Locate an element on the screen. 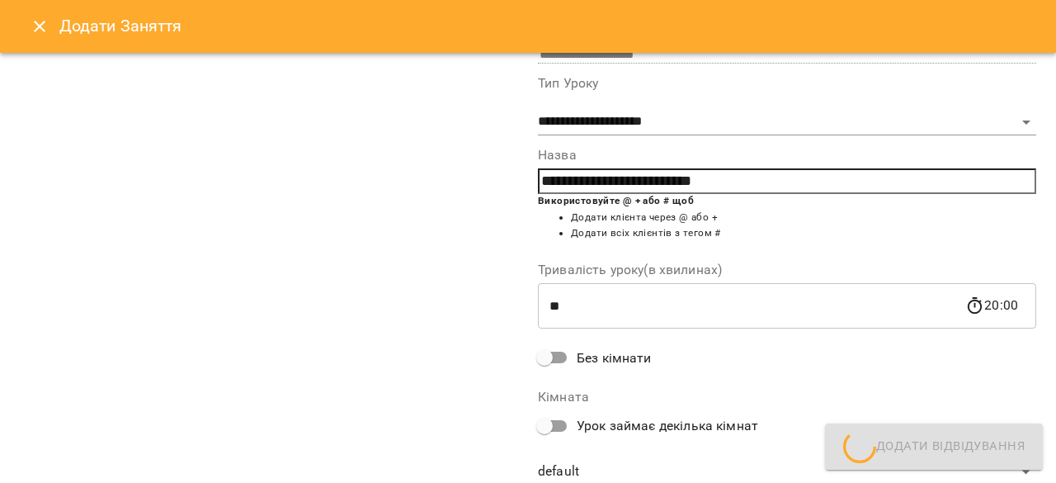  li: Додати клієнта через @ або + is located at coordinates (804, 218).